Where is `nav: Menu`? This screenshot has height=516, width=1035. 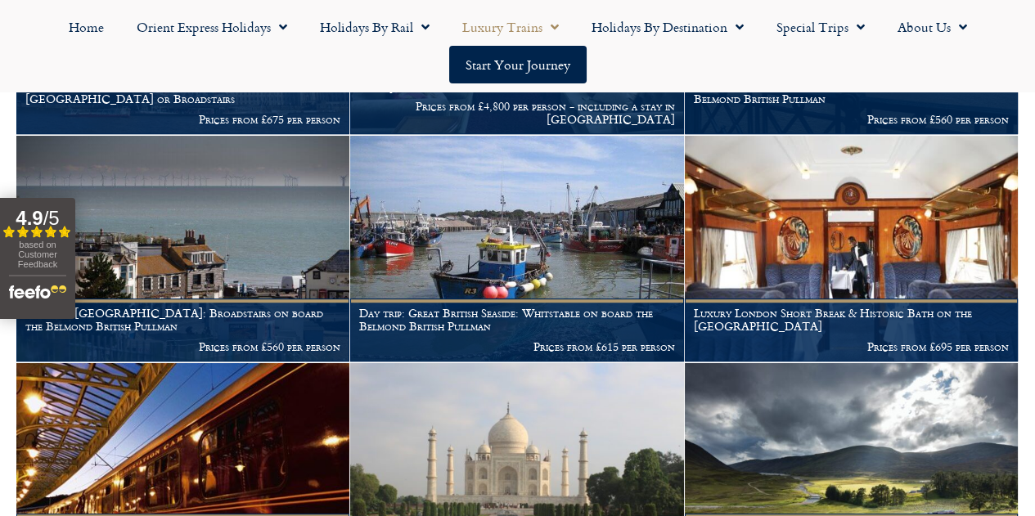
nav: Menu is located at coordinates (517, 46).